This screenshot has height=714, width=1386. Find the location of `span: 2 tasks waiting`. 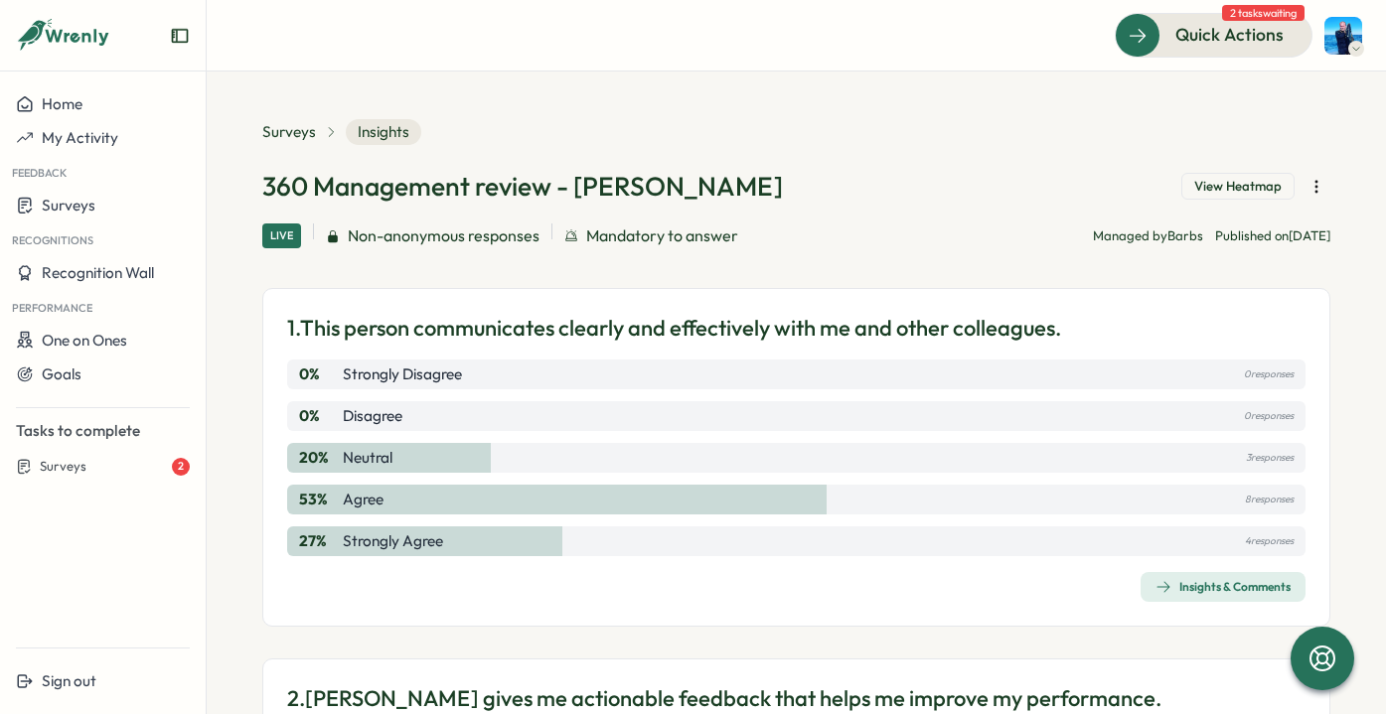

span: 2 tasks waiting is located at coordinates (1263, 13).